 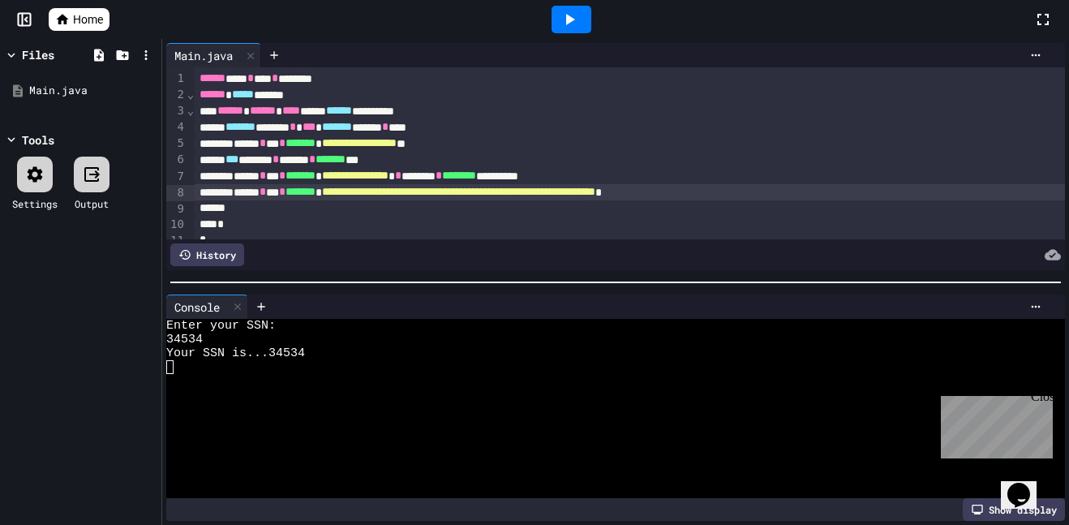 What do you see at coordinates (1014, 509) in the screenshot?
I see `div: Show display` at bounding box center [1014, 509].